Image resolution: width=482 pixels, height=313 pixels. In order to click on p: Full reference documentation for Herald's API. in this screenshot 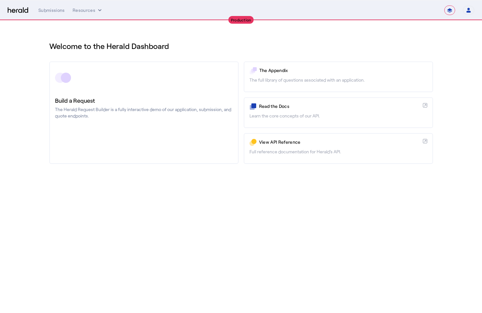, I will do `click(338, 152)`.